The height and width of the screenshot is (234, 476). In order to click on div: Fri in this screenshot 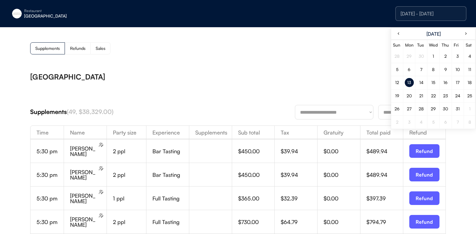, I will do `click(458, 45)`.